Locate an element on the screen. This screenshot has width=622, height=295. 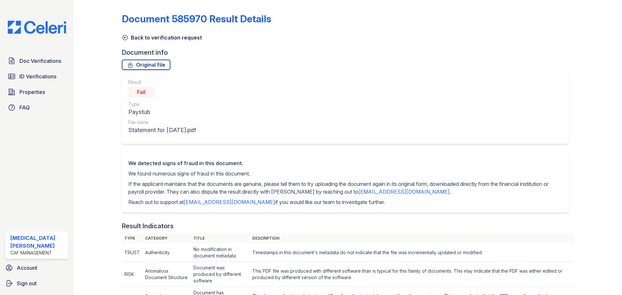
td: RISK is located at coordinates (132, 274).